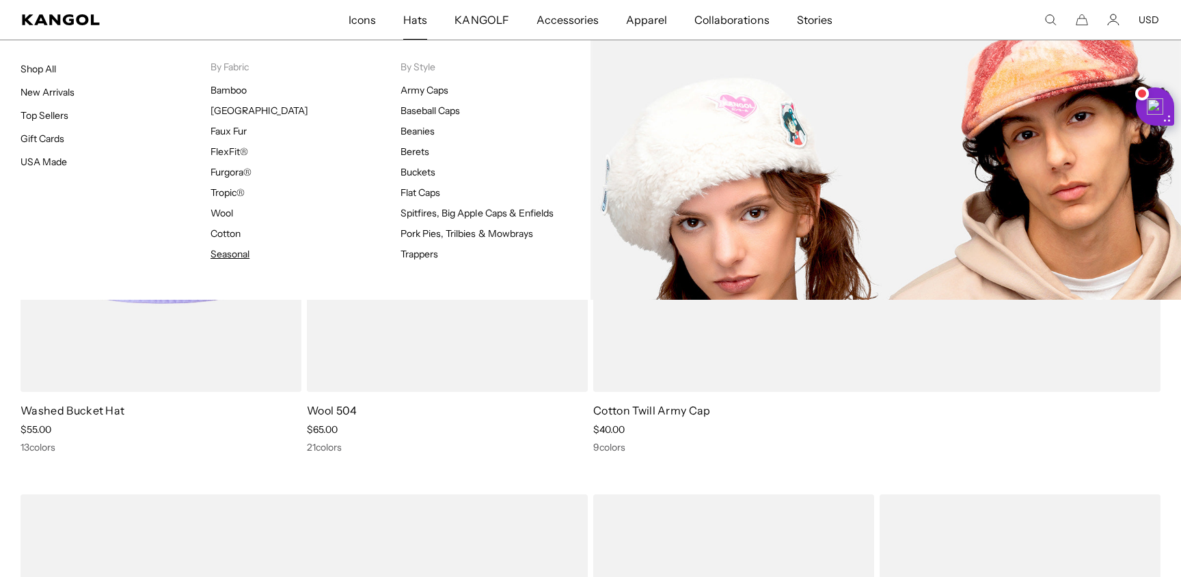 This screenshot has height=577, width=1181. Describe the element at coordinates (1050, 20) in the screenshot. I see `summary: Search here` at that location.